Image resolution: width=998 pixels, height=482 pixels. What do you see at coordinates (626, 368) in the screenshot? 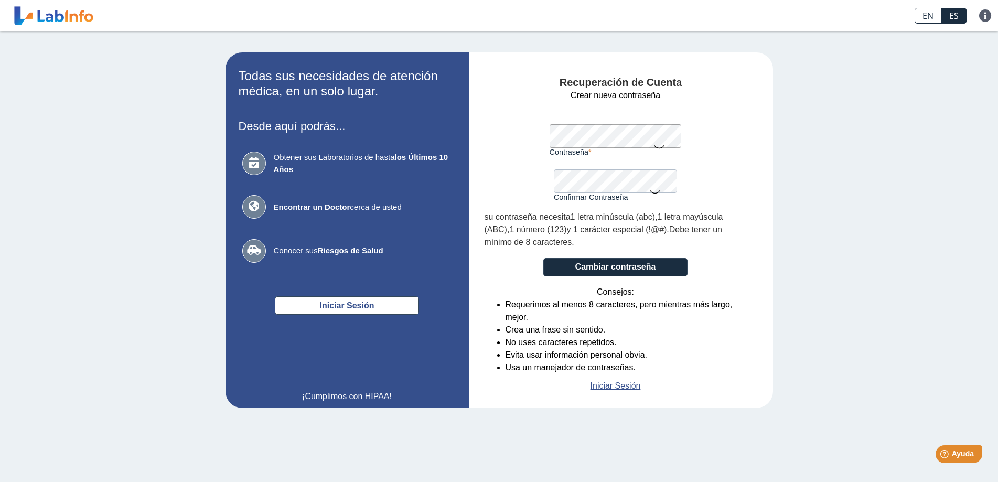
I see `li: Usa un manejador de contraseñas.` at bounding box center [626, 368].